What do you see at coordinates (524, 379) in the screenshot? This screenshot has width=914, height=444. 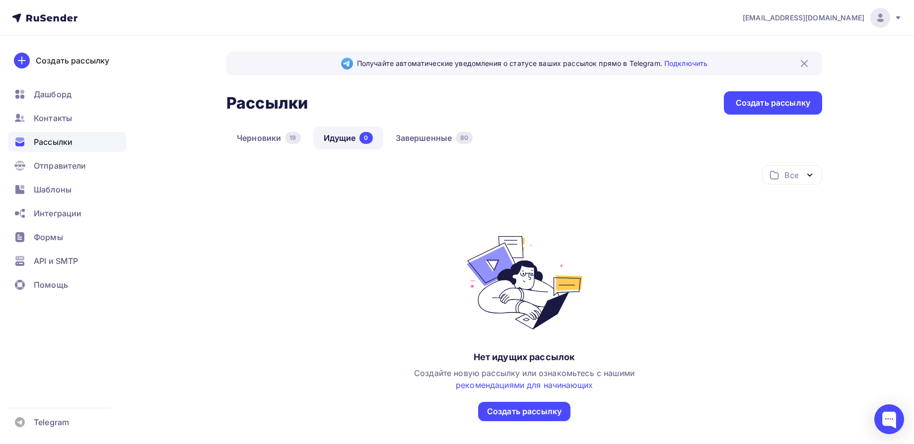 I see `span: Создайте новую рассылку или ознакомьтесь с нашими` at bounding box center [524, 379].